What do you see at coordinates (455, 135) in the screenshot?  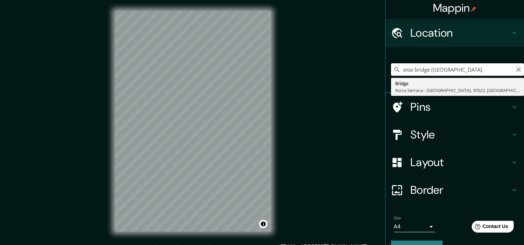 I see `div: Style` at bounding box center [455, 135].